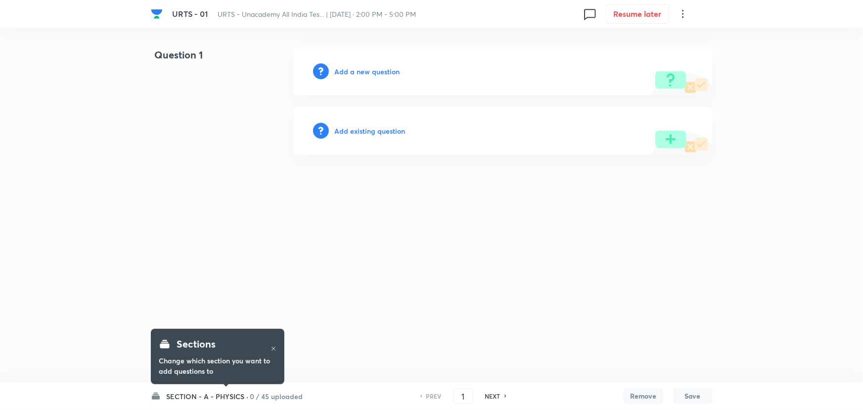  I want to click on button: Remove, so click(644, 396).